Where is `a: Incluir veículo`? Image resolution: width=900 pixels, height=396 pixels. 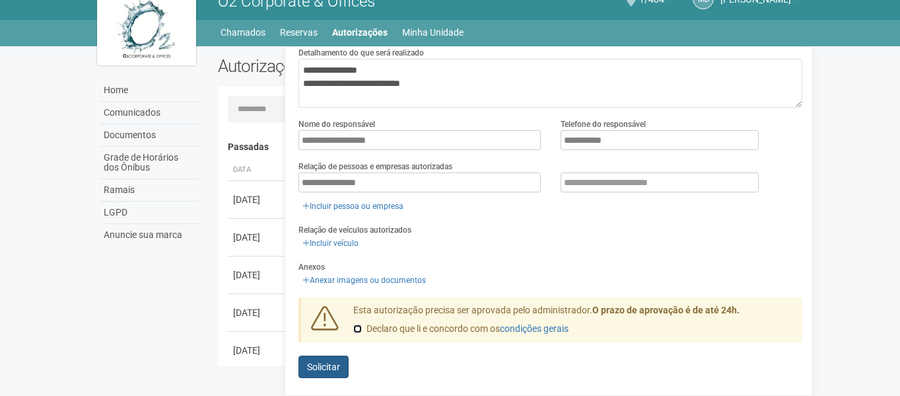
a: Incluir veículo is located at coordinates (330, 243).